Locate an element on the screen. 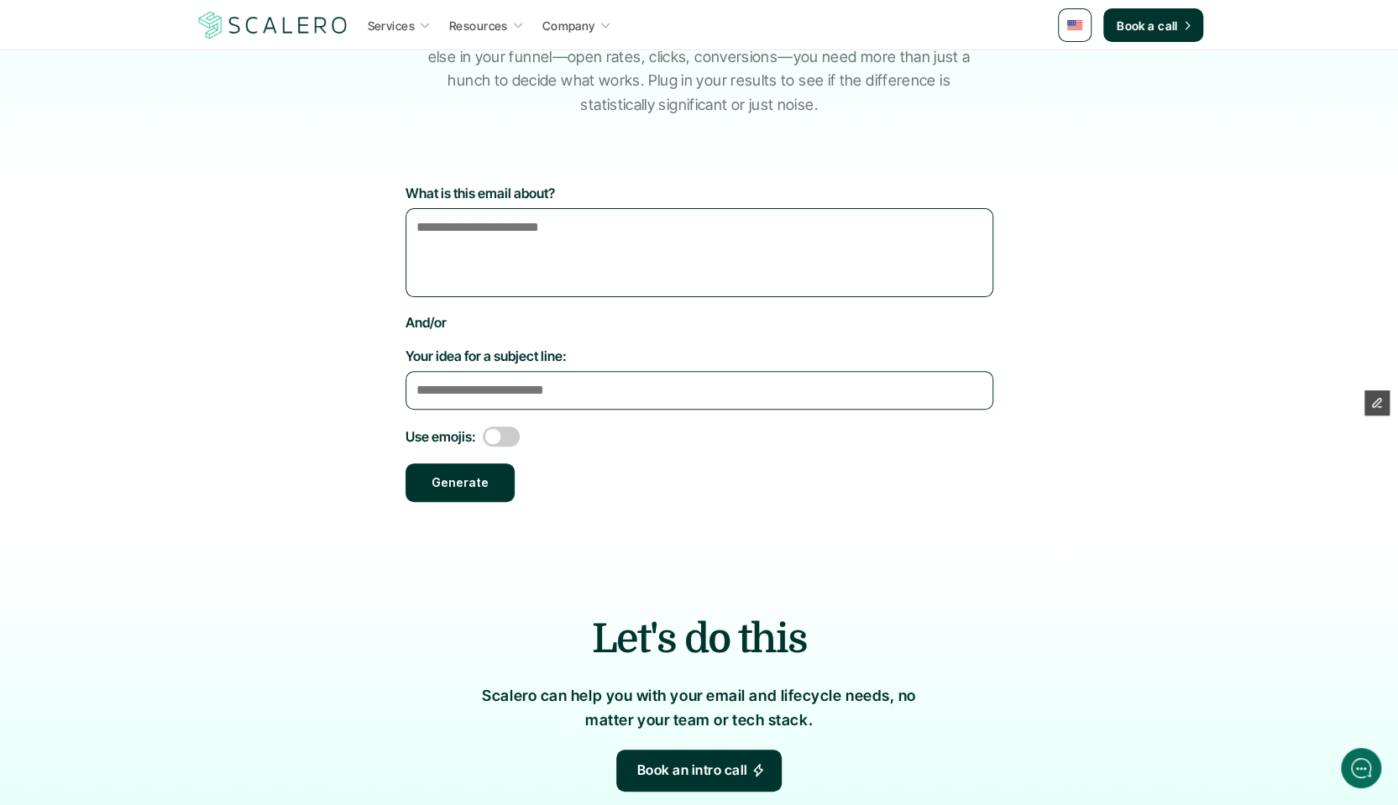  p: Book a call is located at coordinates (1147, 25).